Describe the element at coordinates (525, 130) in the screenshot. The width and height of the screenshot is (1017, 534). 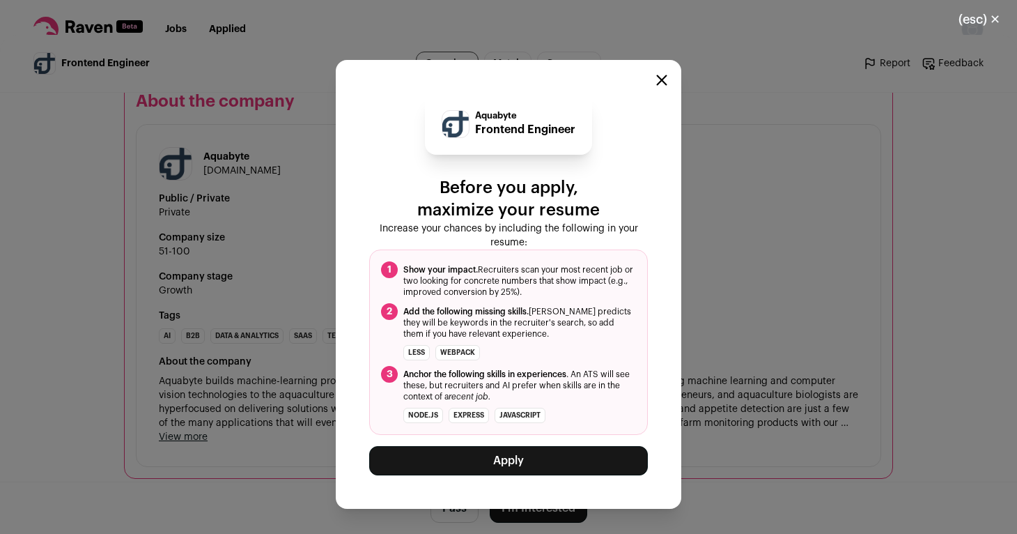
I see `p: Frontend Engineer` at that location.